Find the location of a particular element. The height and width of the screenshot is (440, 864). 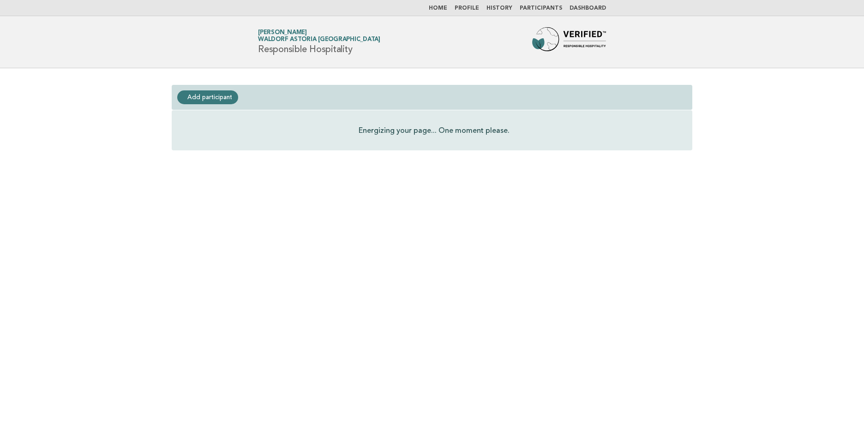

img: Forbes Travel Guide is located at coordinates (569, 42).